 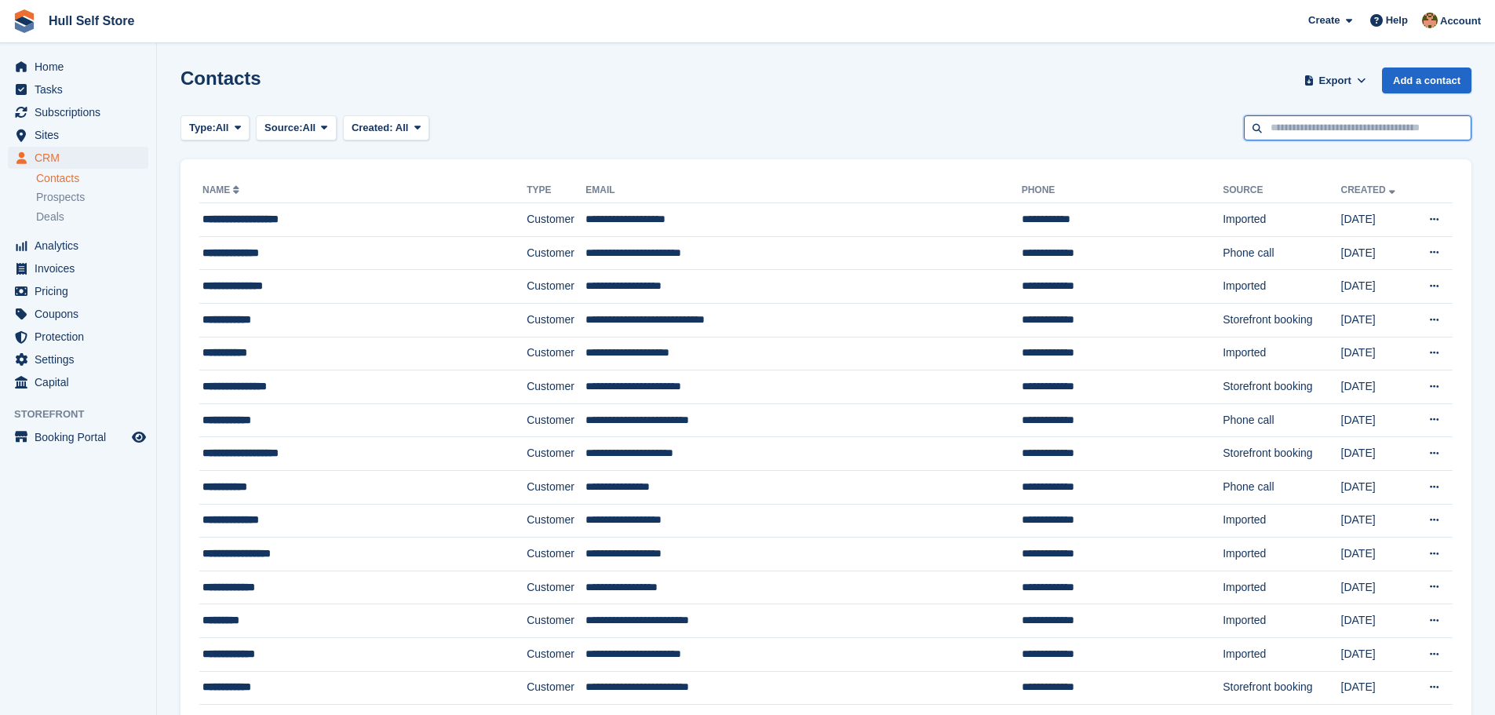 What do you see at coordinates (1430, 20) in the screenshot?
I see `img: Andy` at bounding box center [1430, 20].